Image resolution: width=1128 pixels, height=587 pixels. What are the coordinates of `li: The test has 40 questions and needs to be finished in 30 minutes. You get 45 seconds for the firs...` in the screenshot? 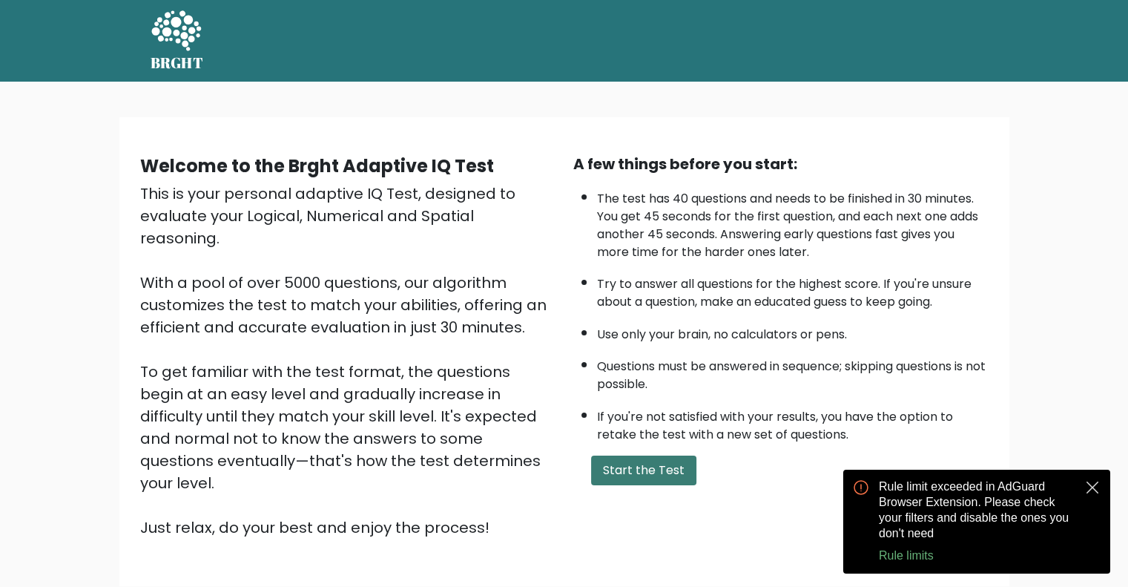 It's located at (793, 222).